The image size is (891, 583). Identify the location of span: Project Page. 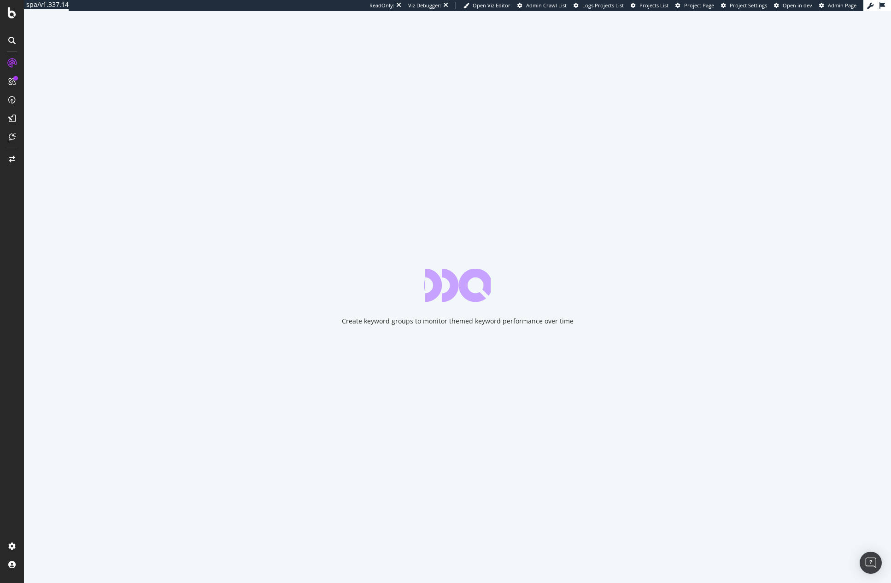
(699, 5).